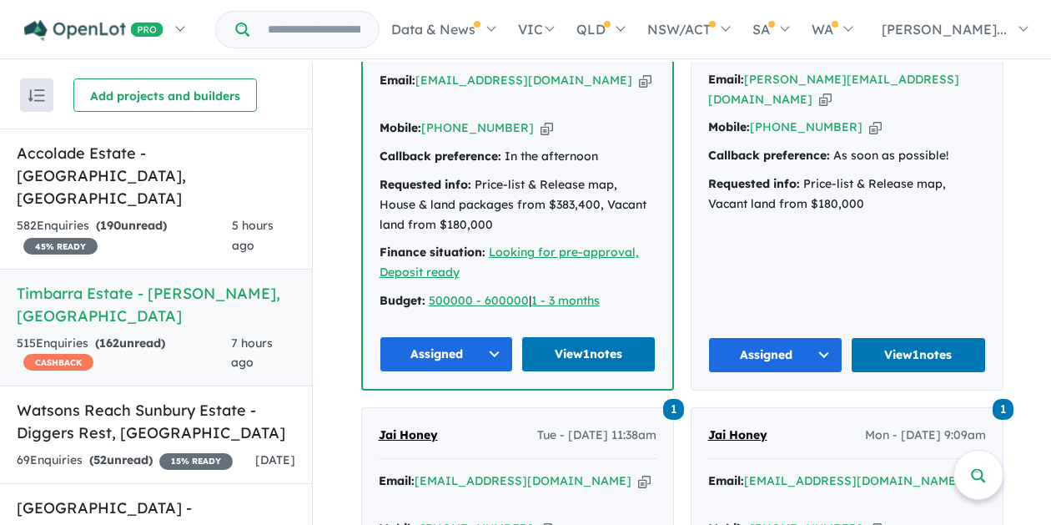 Image resolution: width=1051 pixels, height=525 pixels. What do you see at coordinates (60, 246) in the screenshot?
I see `span: 45 % READY` at bounding box center [60, 246].